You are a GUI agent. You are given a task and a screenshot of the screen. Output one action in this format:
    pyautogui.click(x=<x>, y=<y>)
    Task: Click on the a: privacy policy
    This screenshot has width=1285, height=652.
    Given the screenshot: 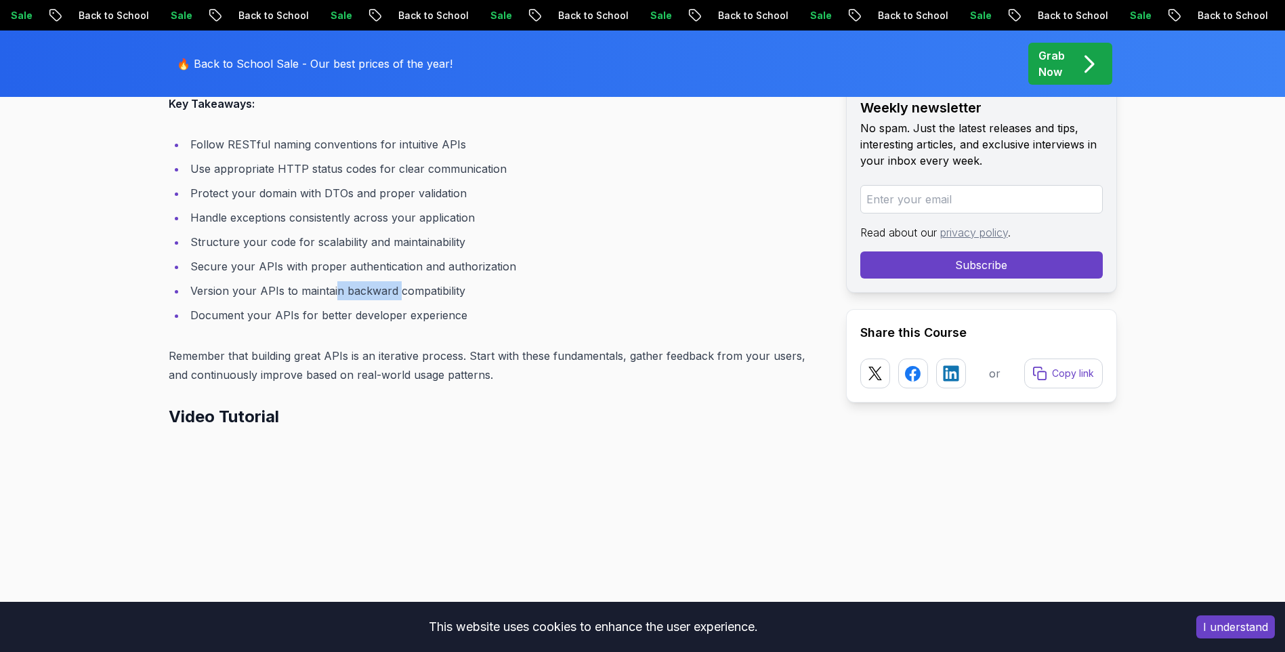 What is the action you would take?
    pyautogui.click(x=974, y=232)
    